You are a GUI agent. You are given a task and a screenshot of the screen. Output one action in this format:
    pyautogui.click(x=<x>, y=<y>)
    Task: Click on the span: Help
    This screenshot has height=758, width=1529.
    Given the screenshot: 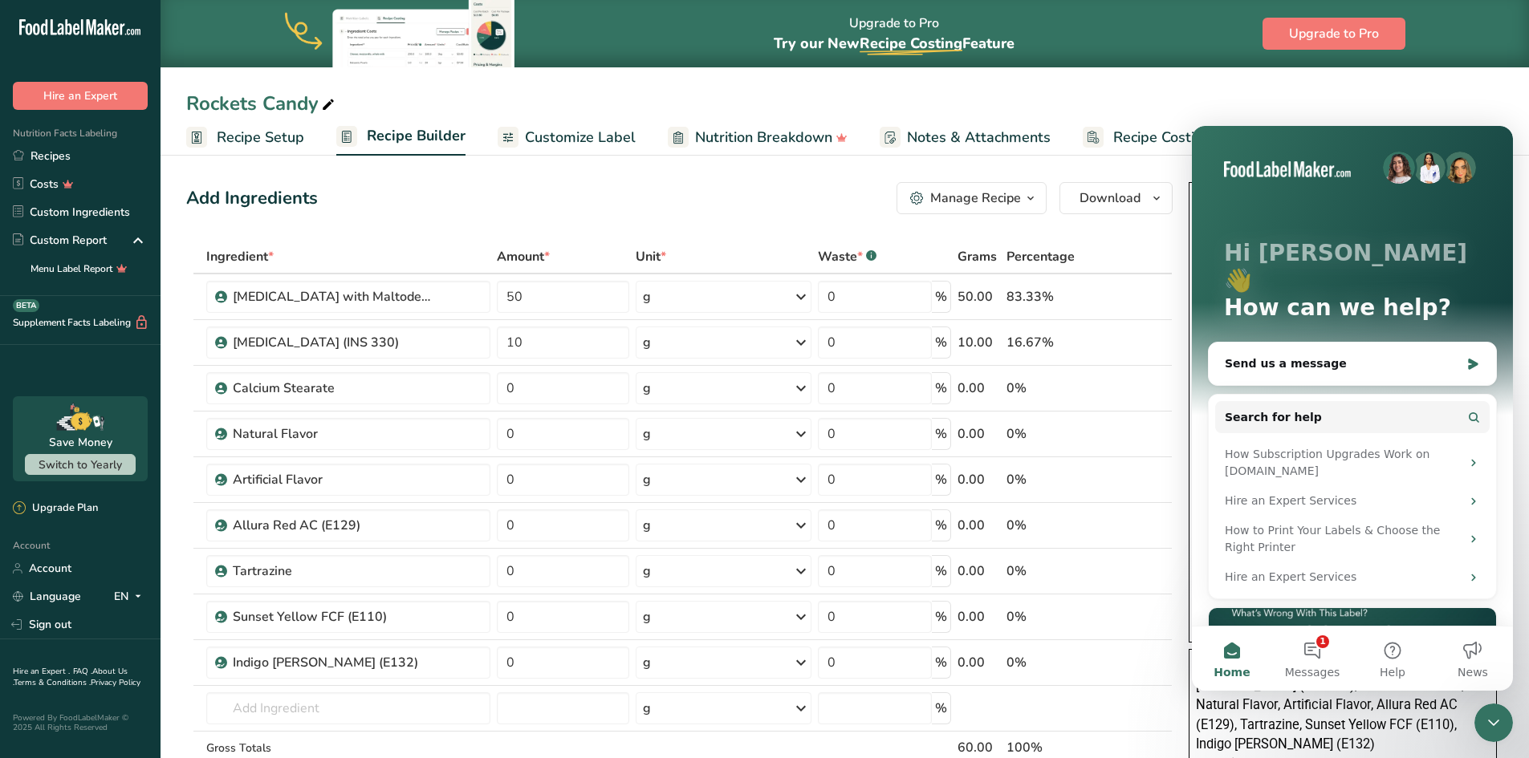 What is the action you would take?
    pyautogui.click(x=201, y=546)
    